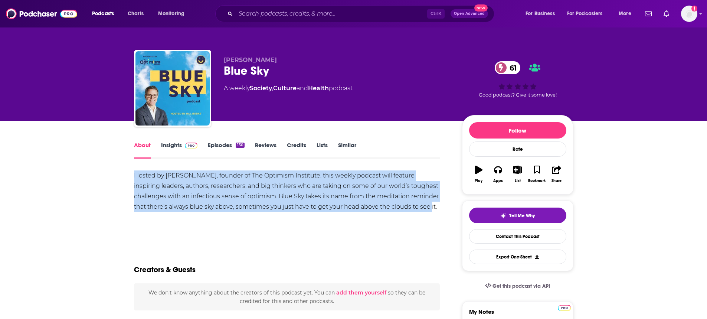  I want to click on span: 61, so click(511, 68).